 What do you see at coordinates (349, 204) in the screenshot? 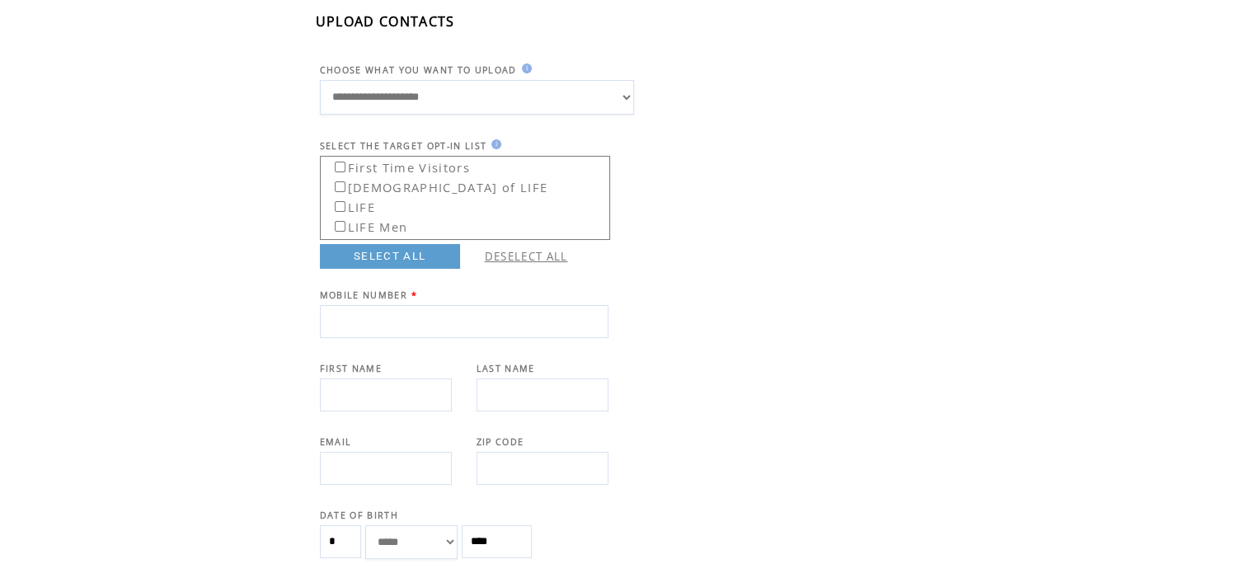
I see `label: LIFE` at bounding box center [349, 204].